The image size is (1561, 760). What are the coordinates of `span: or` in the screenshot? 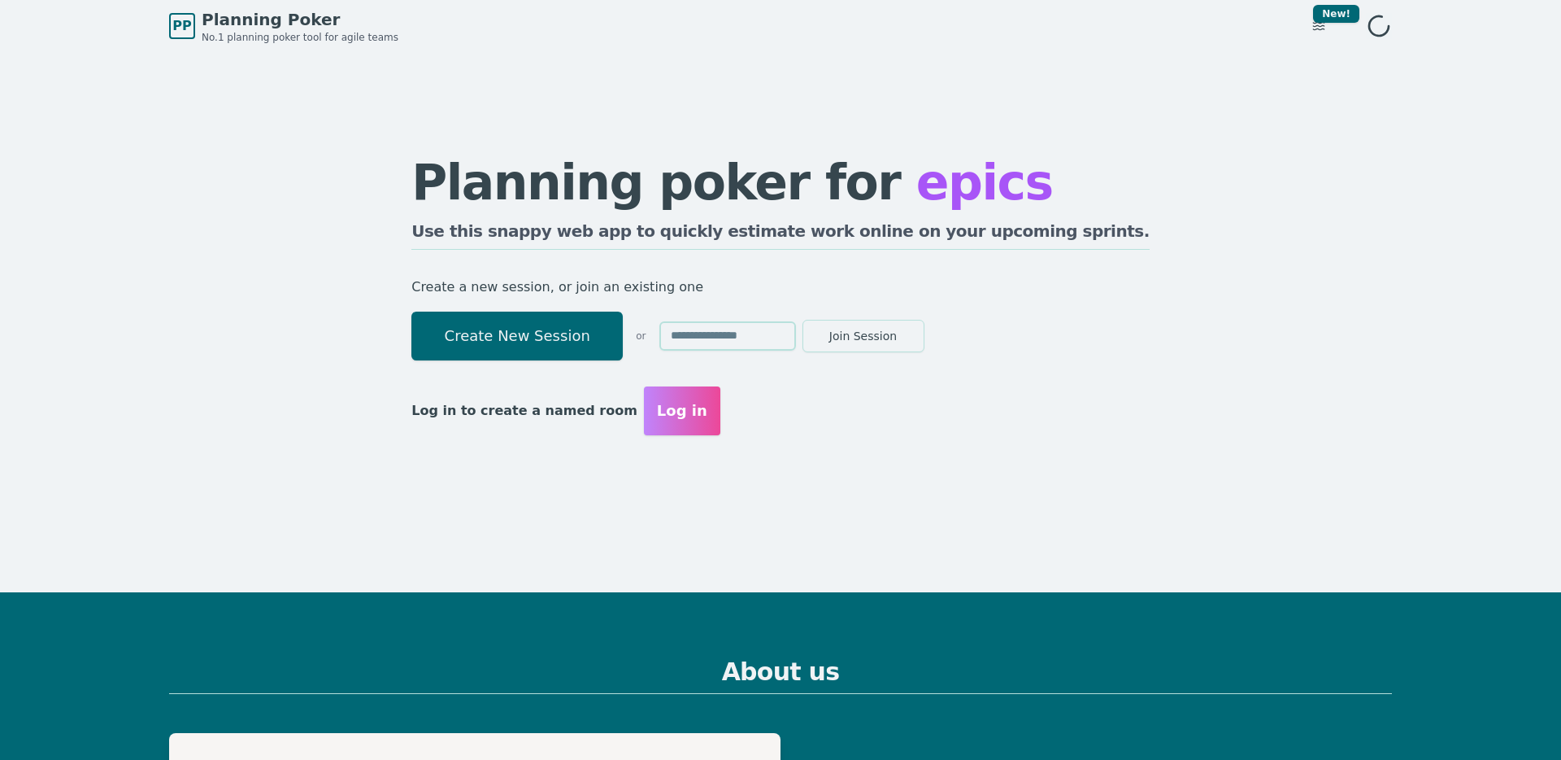 It's located at (641, 336).